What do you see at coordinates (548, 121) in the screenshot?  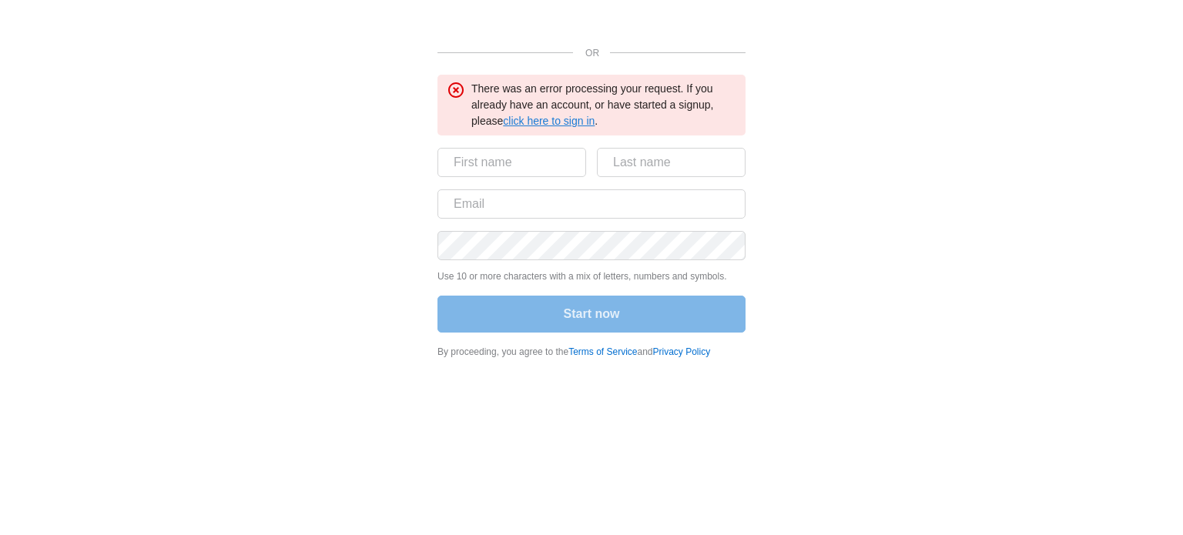 I see `a: click here to sign in` at bounding box center [548, 121].